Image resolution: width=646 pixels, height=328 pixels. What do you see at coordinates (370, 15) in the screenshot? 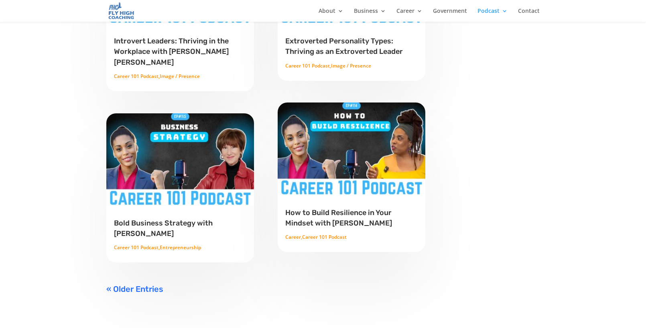
I see `a: Business` at bounding box center [370, 15].